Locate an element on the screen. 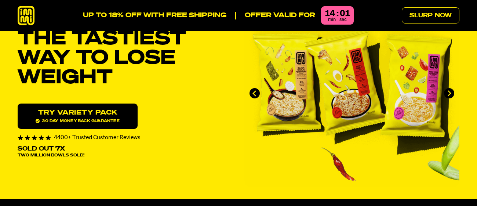 Image resolution: width=477 pixels, height=206 pixels. a: Try variety Pack30 day money-back guarantee is located at coordinates (77, 116).